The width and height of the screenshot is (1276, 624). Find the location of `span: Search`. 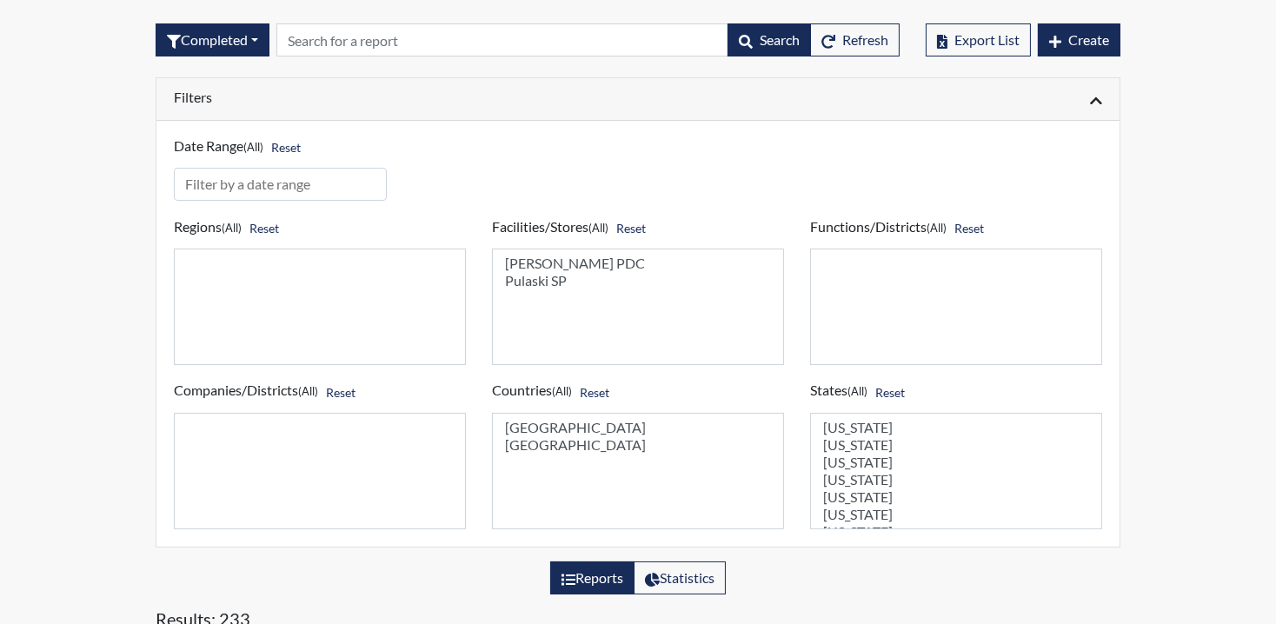

span: Search is located at coordinates (780, 39).